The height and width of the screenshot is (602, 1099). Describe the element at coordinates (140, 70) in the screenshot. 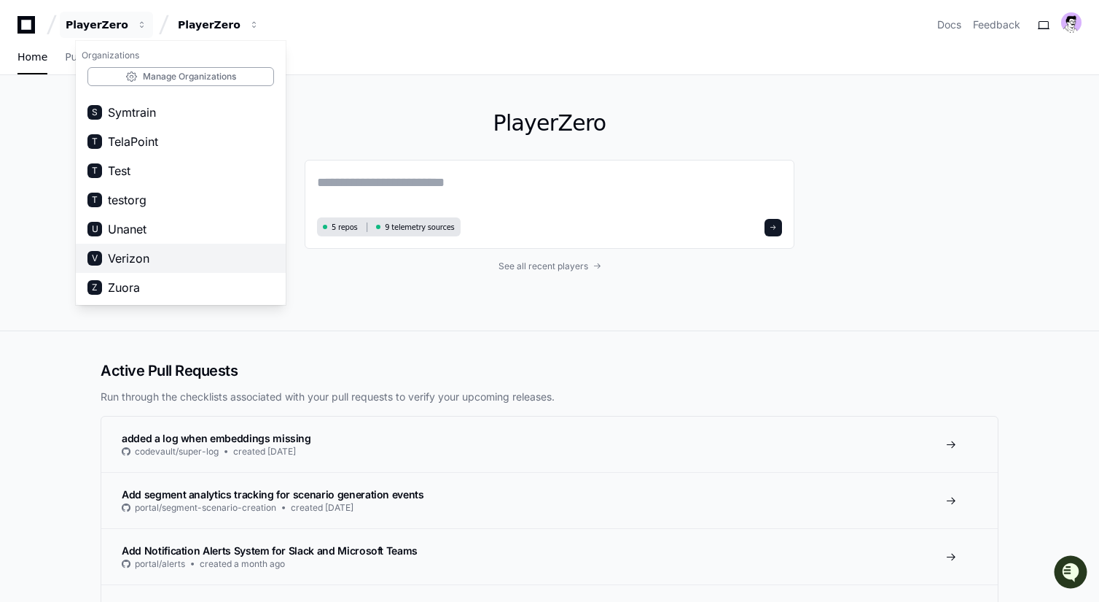

I see `div: Welcome` at that location.